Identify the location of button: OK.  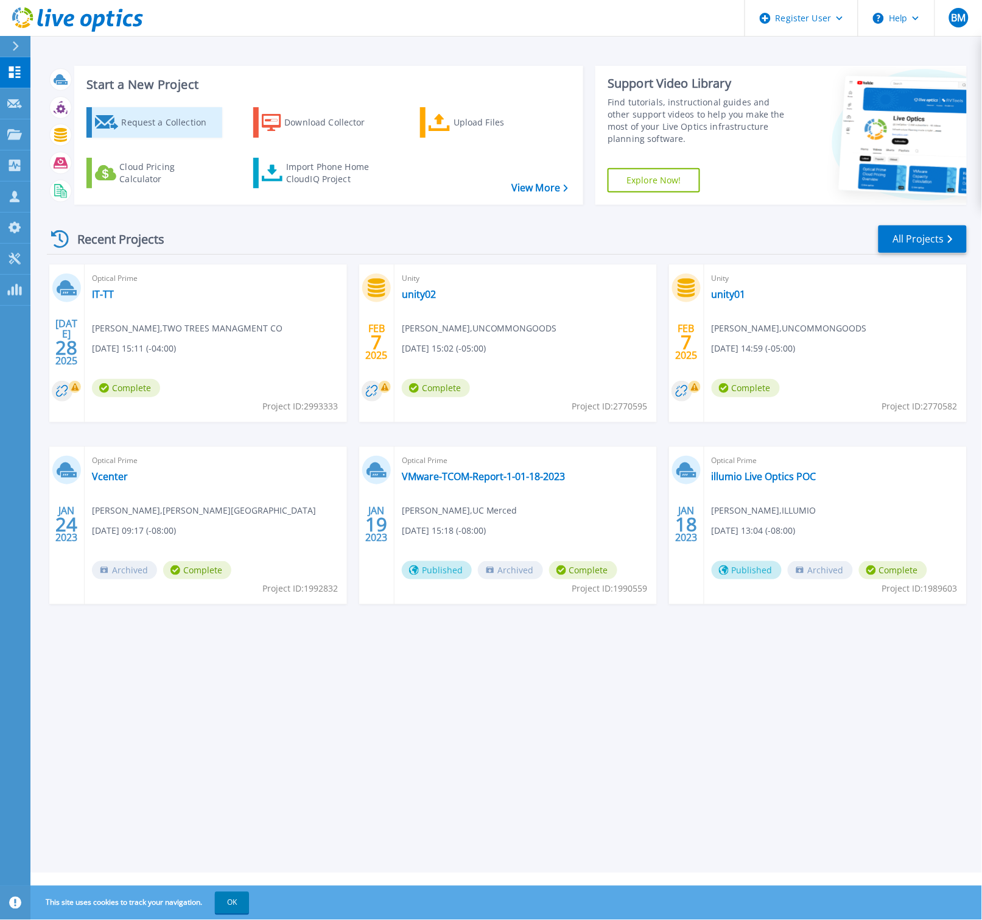
(232, 903).